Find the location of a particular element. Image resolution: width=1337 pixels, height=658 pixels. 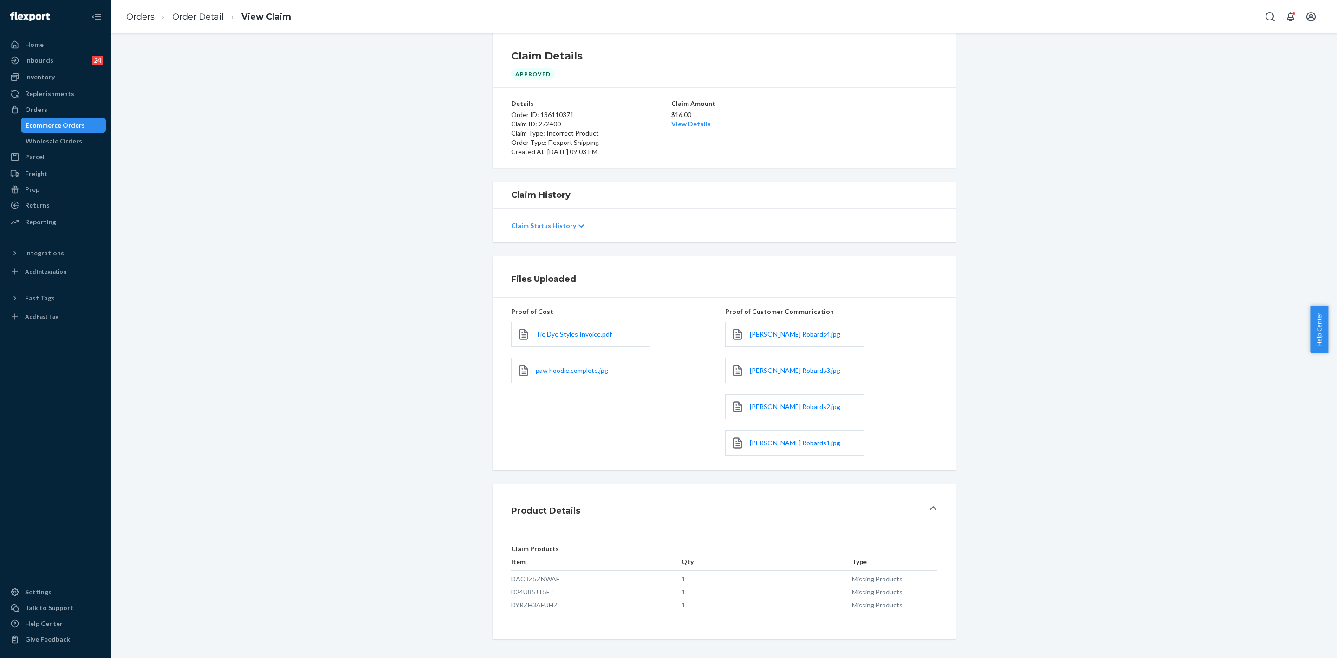

p: Order ID: 136110371 is located at coordinates (590, 115).